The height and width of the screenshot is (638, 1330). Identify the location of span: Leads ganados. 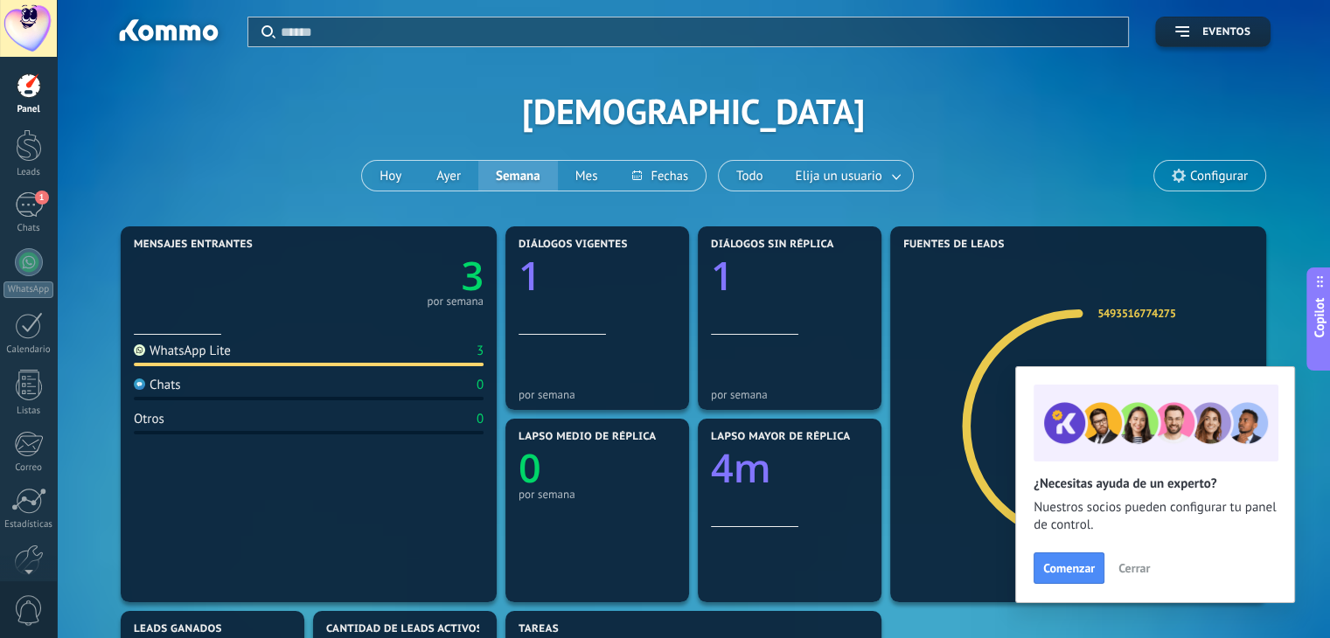
(177, 630).